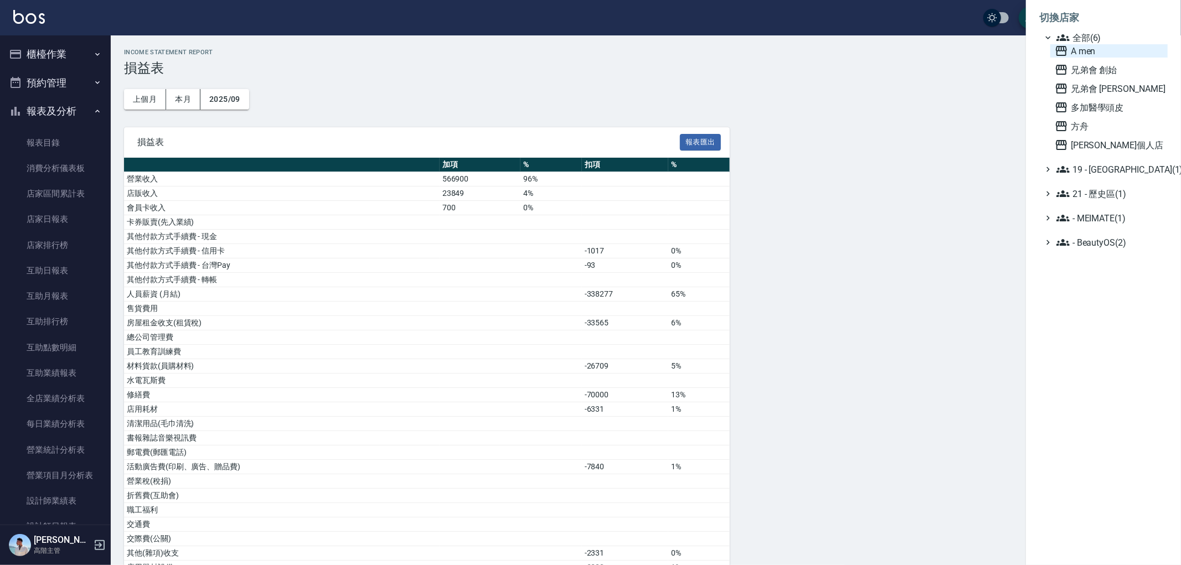 Image resolution: width=1181 pixels, height=565 pixels. I want to click on span: 方舟, so click(1109, 126).